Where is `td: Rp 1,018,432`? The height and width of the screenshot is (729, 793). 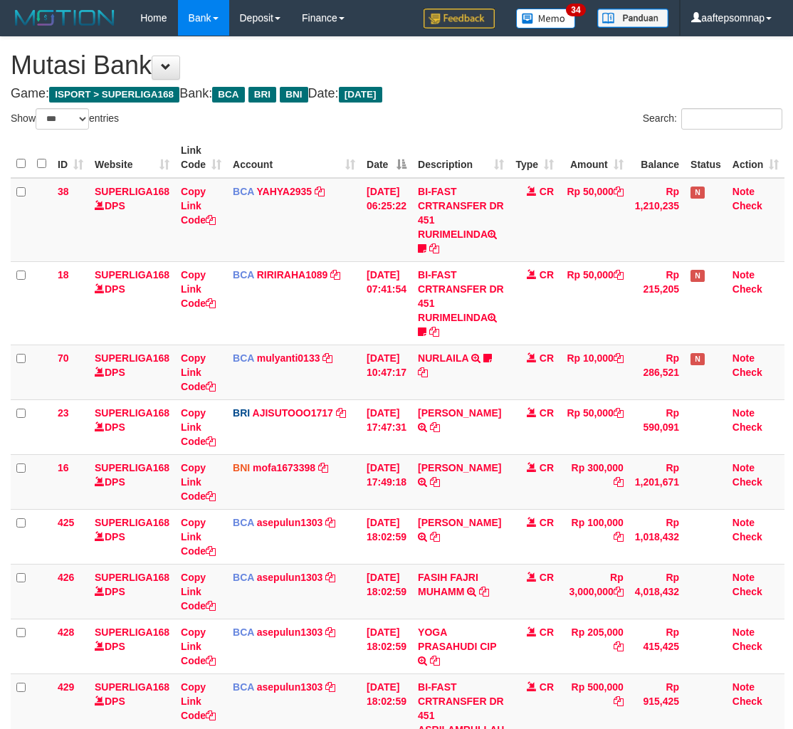 td: Rp 1,018,432 is located at coordinates (657, 536).